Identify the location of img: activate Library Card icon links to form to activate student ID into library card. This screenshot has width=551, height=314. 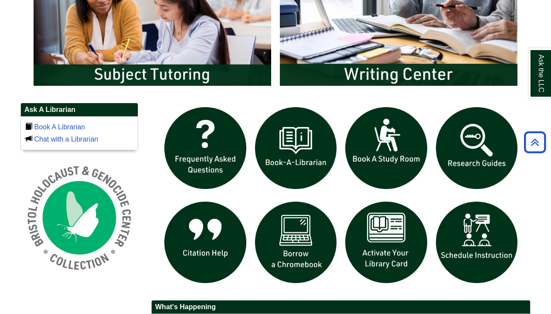
(386, 243).